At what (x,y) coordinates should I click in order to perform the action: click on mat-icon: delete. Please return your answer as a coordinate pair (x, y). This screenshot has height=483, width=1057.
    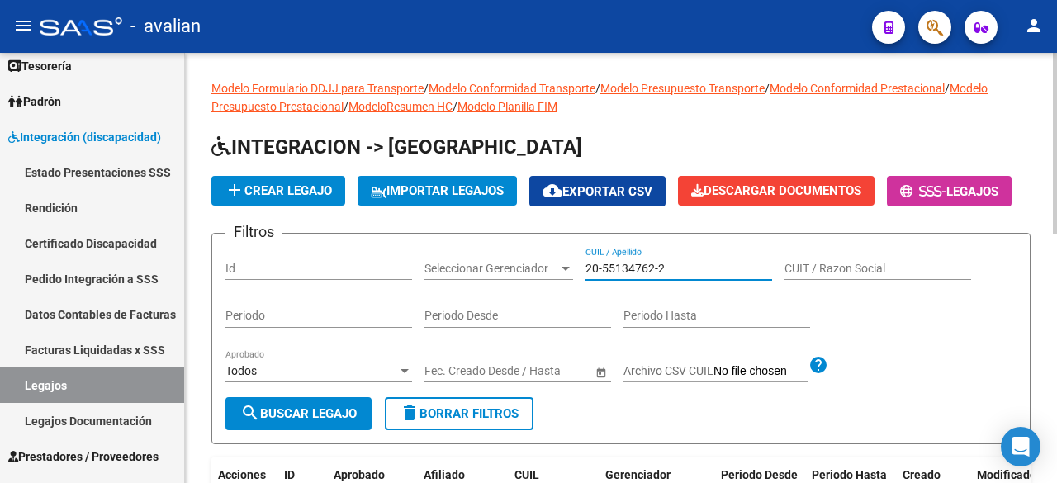
    Looking at the image, I should click on (410, 413).